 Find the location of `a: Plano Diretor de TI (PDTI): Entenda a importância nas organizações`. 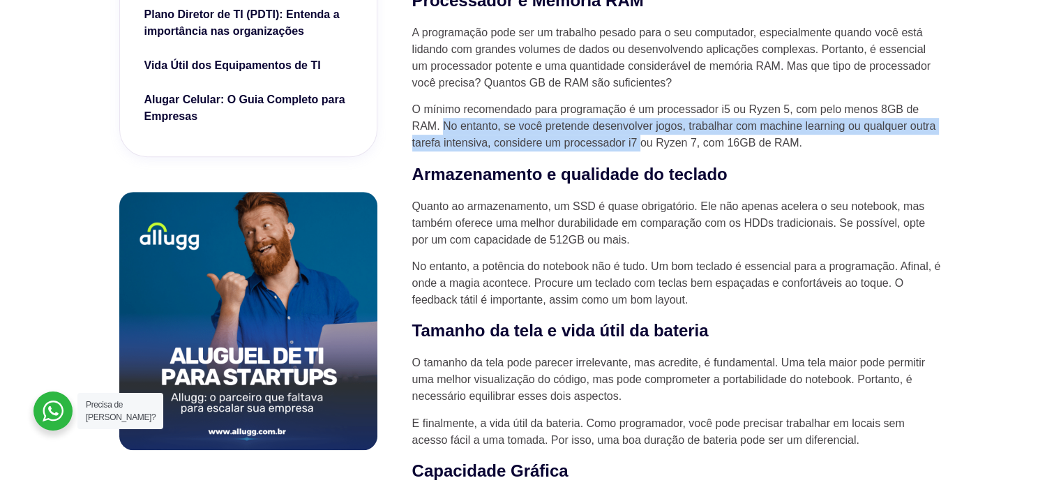

a: Plano Diretor de TI (PDTI): Entenda a importância nas organizações is located at coordinates (248, 24).